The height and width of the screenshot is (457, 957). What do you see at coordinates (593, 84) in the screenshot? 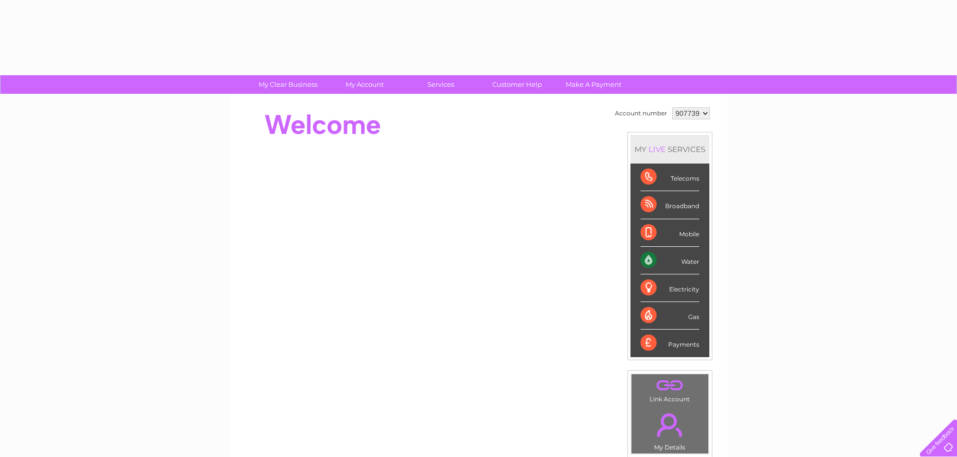
I see `a: Make A Payment` at bounding box center [593, 84].